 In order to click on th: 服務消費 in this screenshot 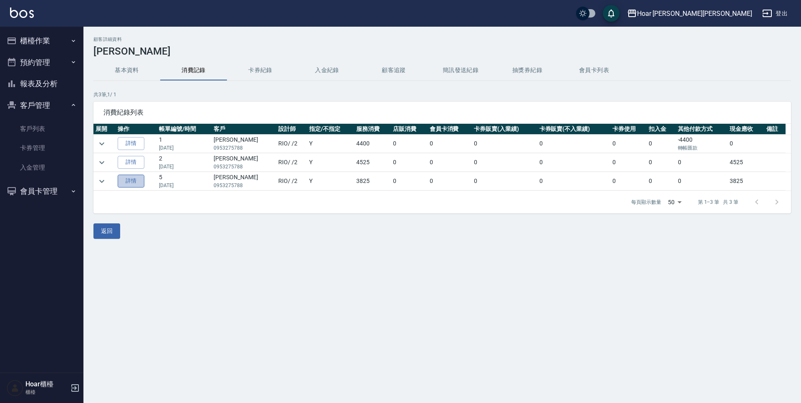, I will do `click(373, 129)`.